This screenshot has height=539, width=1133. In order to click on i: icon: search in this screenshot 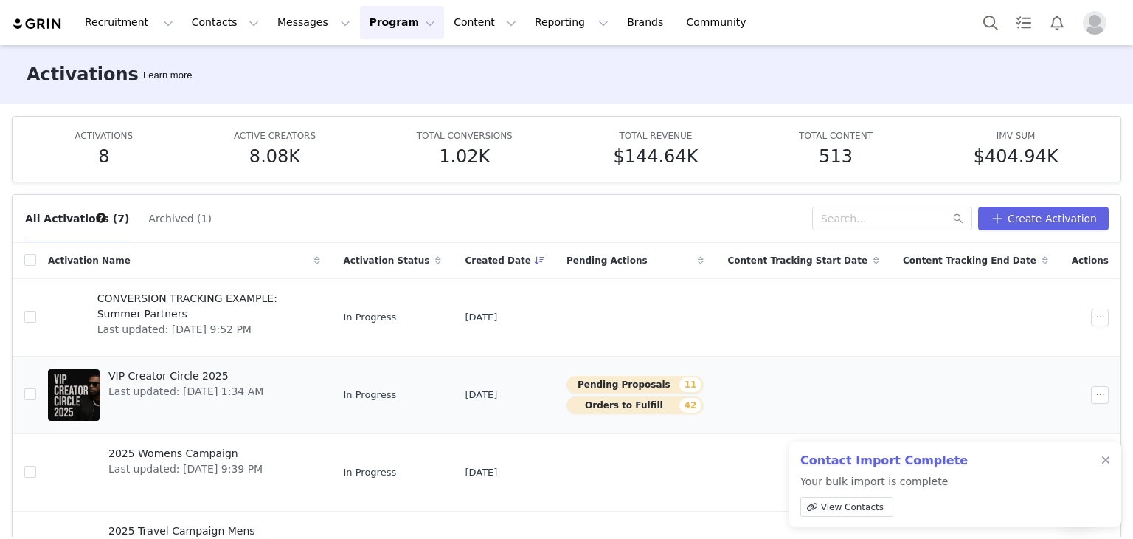, I will do `click(958, 218)`.